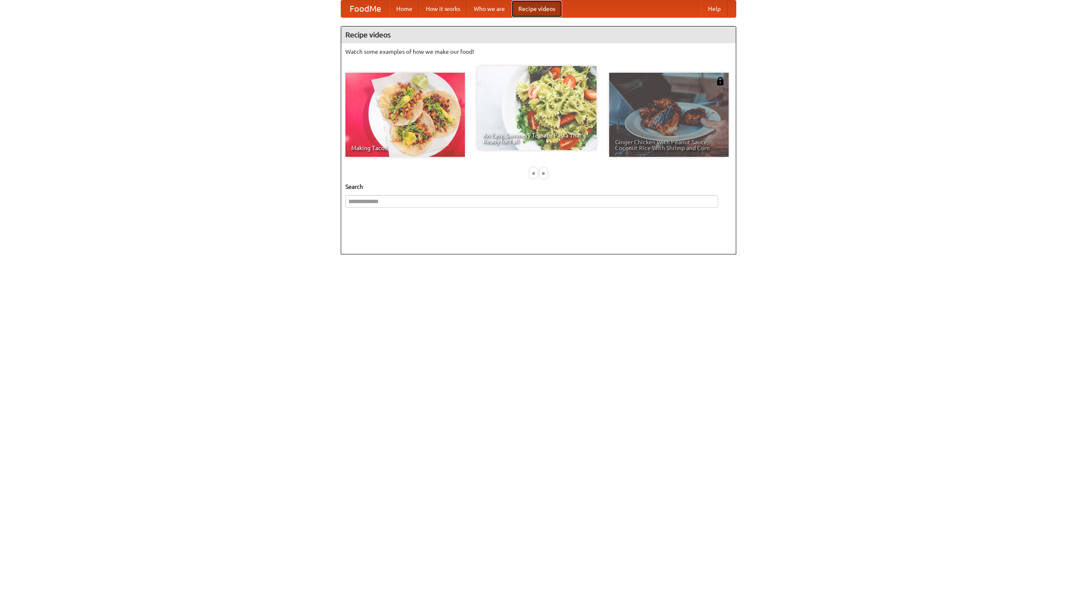  Describe the element at coordinates (537, 108) in the screenshot. I see `a: An Easy, Summery Tomato Pasta That's Ready for Fall` at that location.